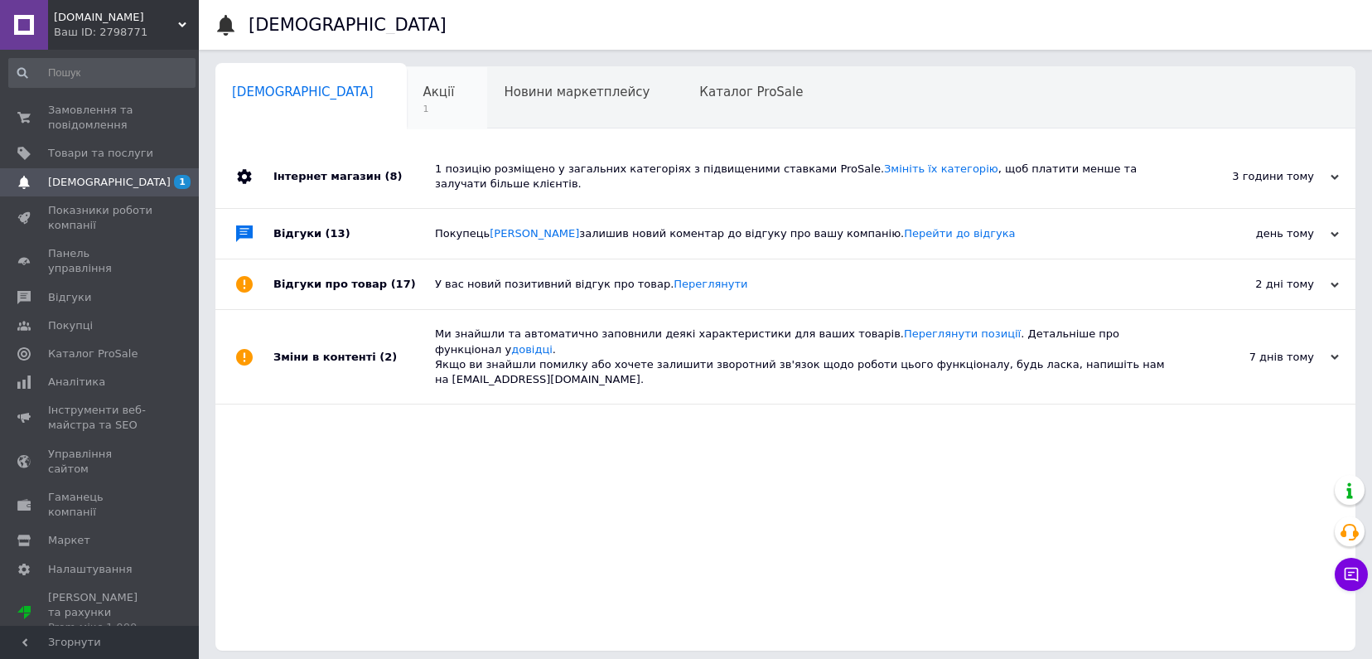 The width and height of the screenshot is (1372, 659). What do you see at coordinates (354, 176) in the screenshot?
I see `div: Інтернет магазин` at bounding box center [354, 176].